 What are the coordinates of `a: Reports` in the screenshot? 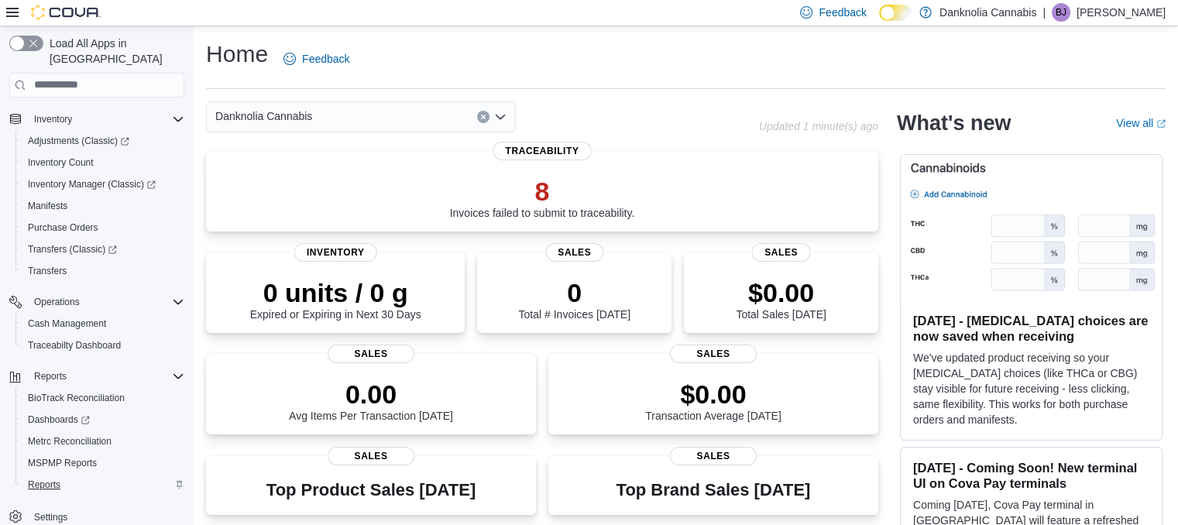 It's located at (44, 485).